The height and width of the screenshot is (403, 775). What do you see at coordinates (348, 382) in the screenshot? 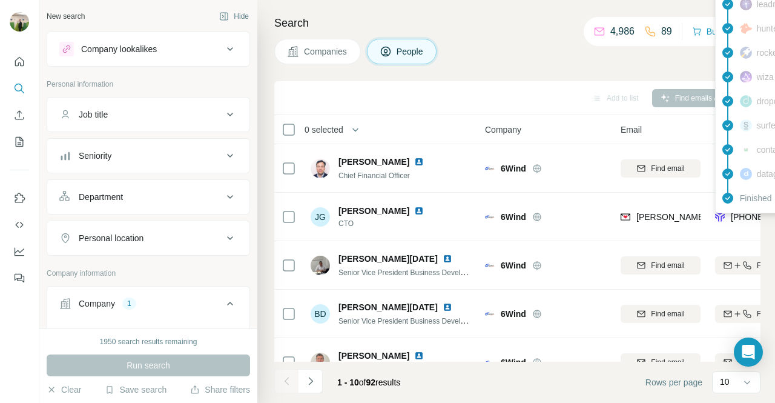
I see `span: 1 - 10` at bounding box center [348, 382].